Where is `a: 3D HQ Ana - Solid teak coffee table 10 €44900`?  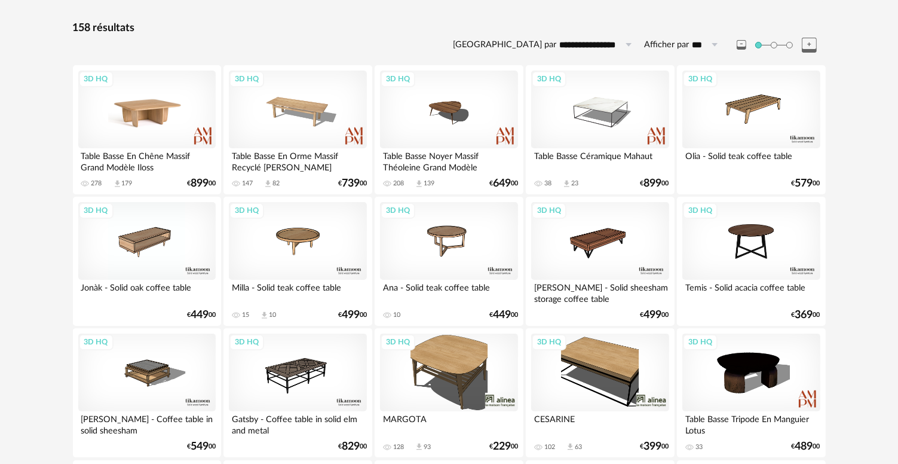 a: 3D HQ Ana - Solid teak coffee table 10 €44900 is located at coordinates (449, 261).